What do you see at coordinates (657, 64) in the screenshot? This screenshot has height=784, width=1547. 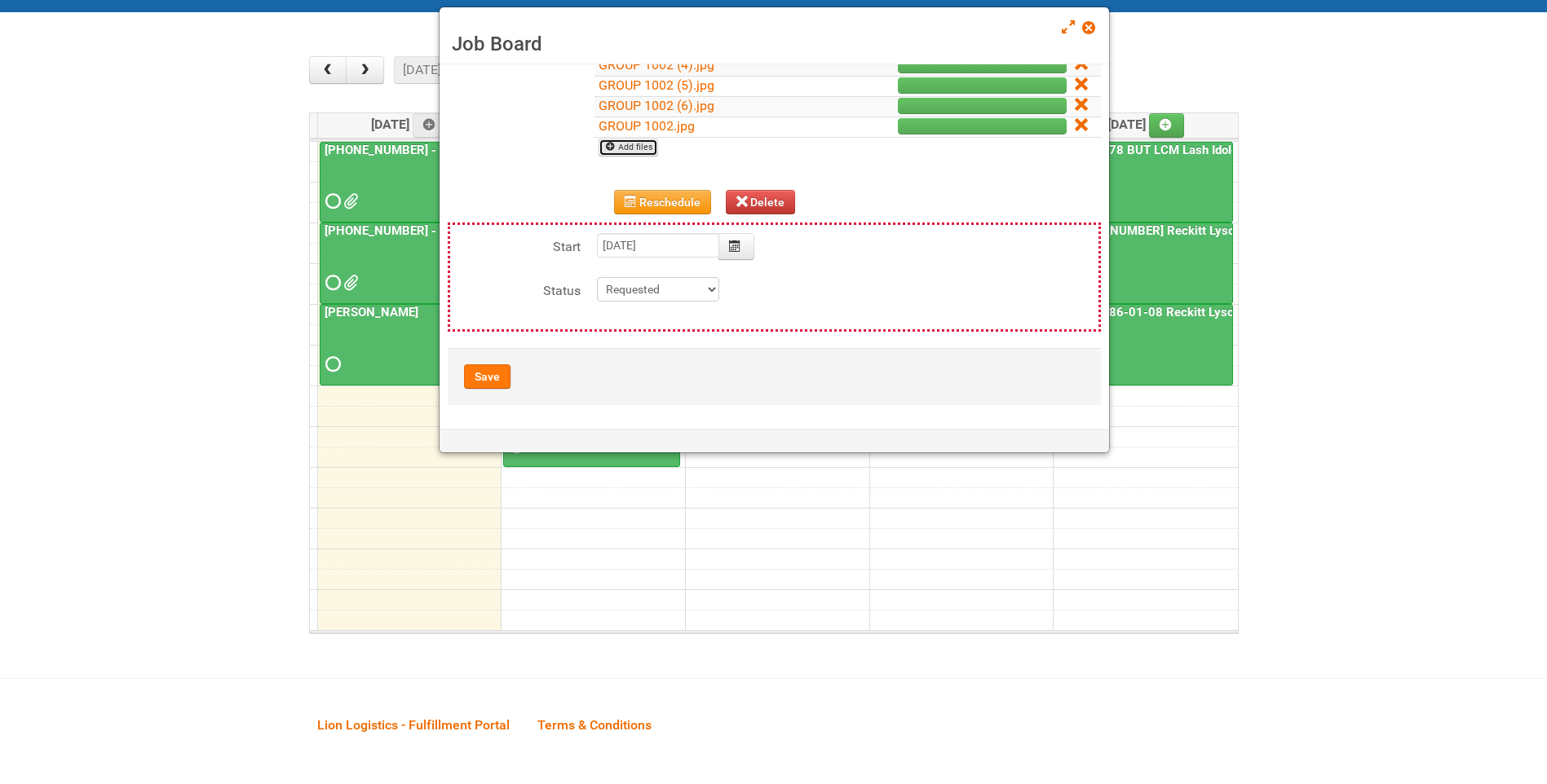 I see `a: GROUP 1002 (4).jpg` at bounding box center [657, 64].